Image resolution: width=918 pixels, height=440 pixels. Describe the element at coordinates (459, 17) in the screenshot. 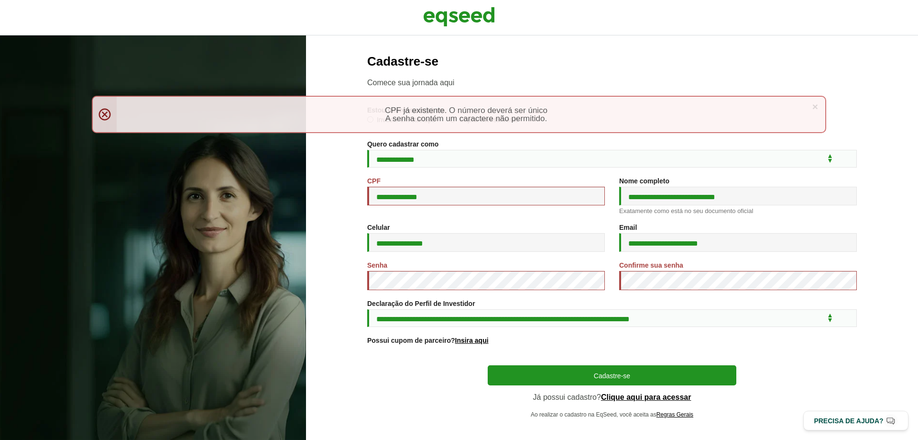

I see `img: EqSeed Logo` at that location.